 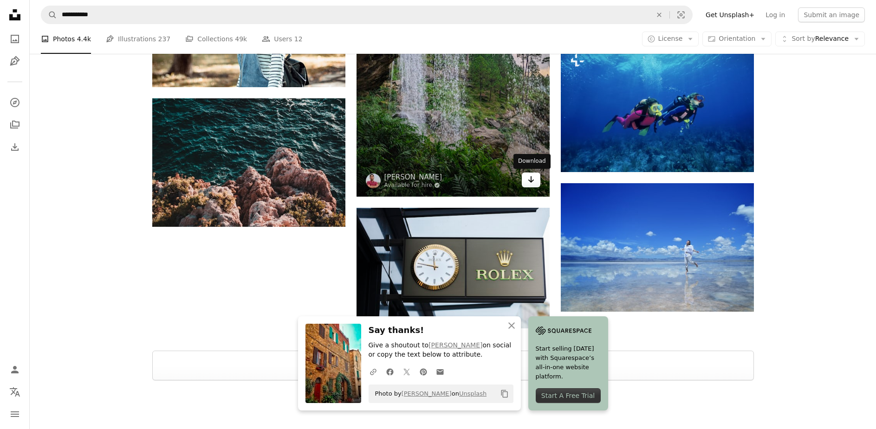 What do you see at coordinates (657, 108) in the screenshot?
I see `a: two people in scuba gear swimming in the ocean` at bounding box center [657, 108].